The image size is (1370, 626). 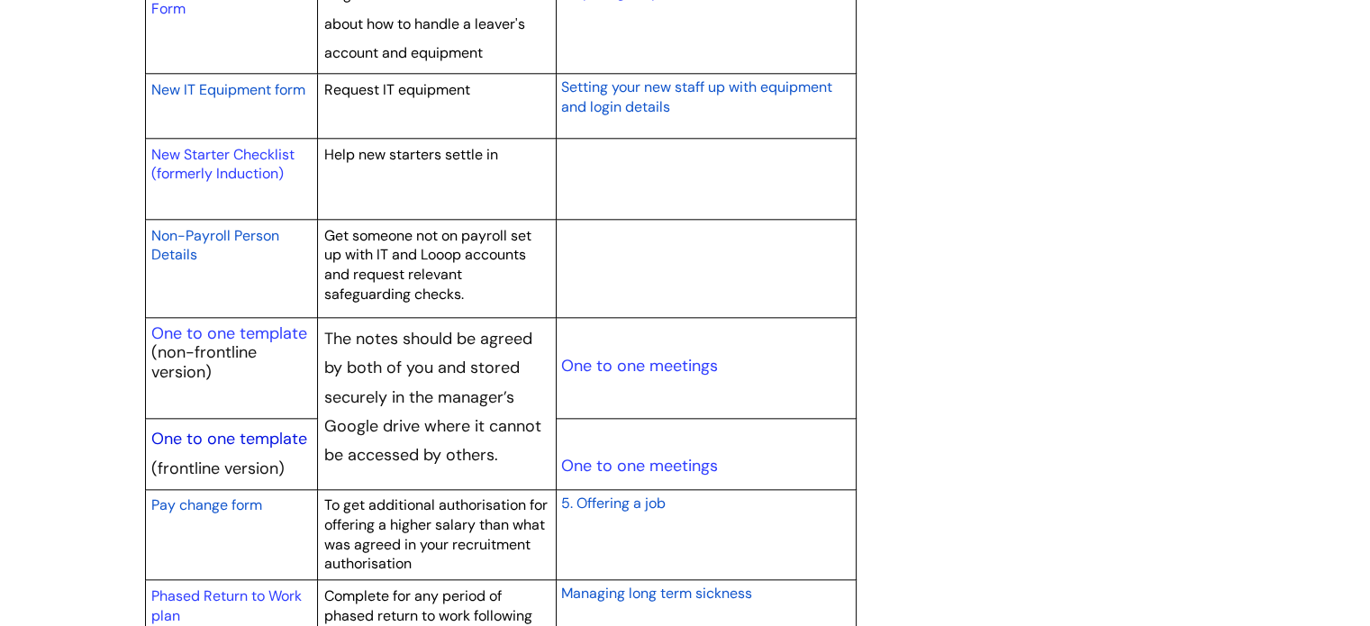 What do you see at coordinates (226, 605) in the screenshot?
I see `a: Phased Return to Work plan` at bounding box center [226, 605].